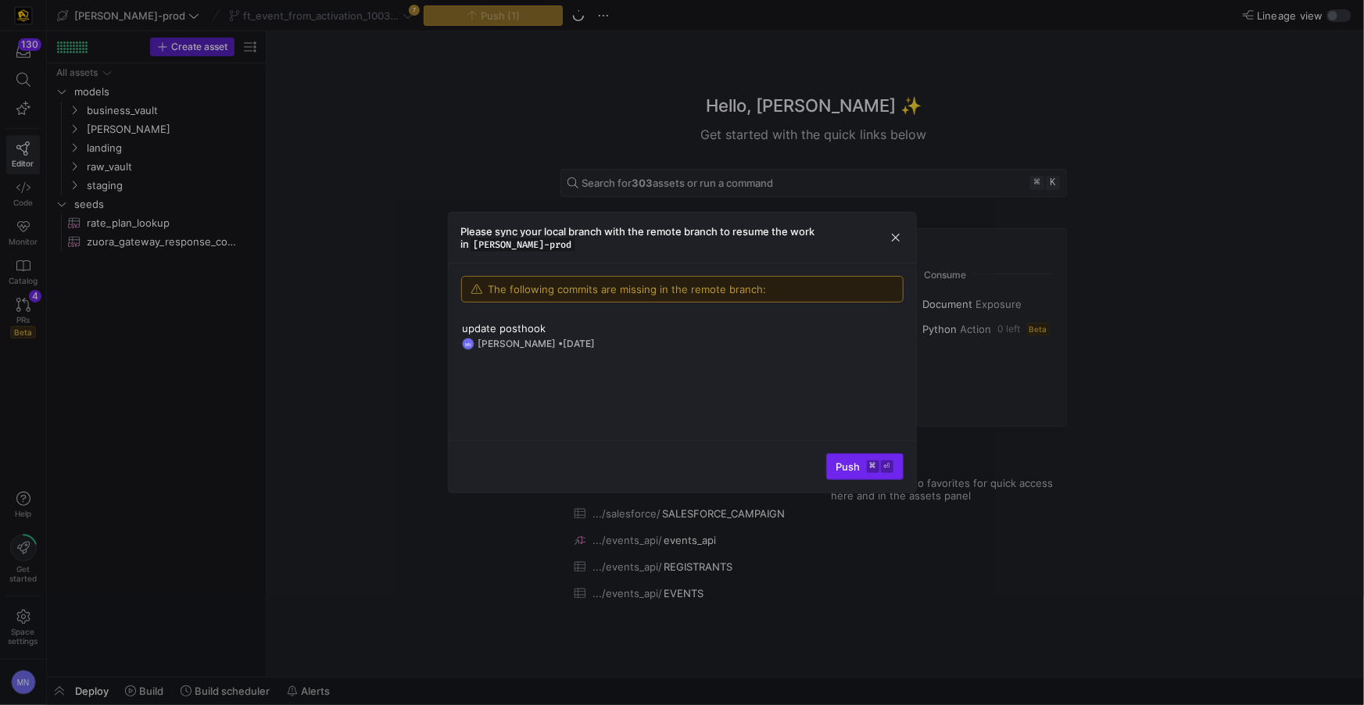  Describe the element at coordinates (628, 289) in the screenshot. I see `span: The following commits are missing in the remote branch:` at that location.